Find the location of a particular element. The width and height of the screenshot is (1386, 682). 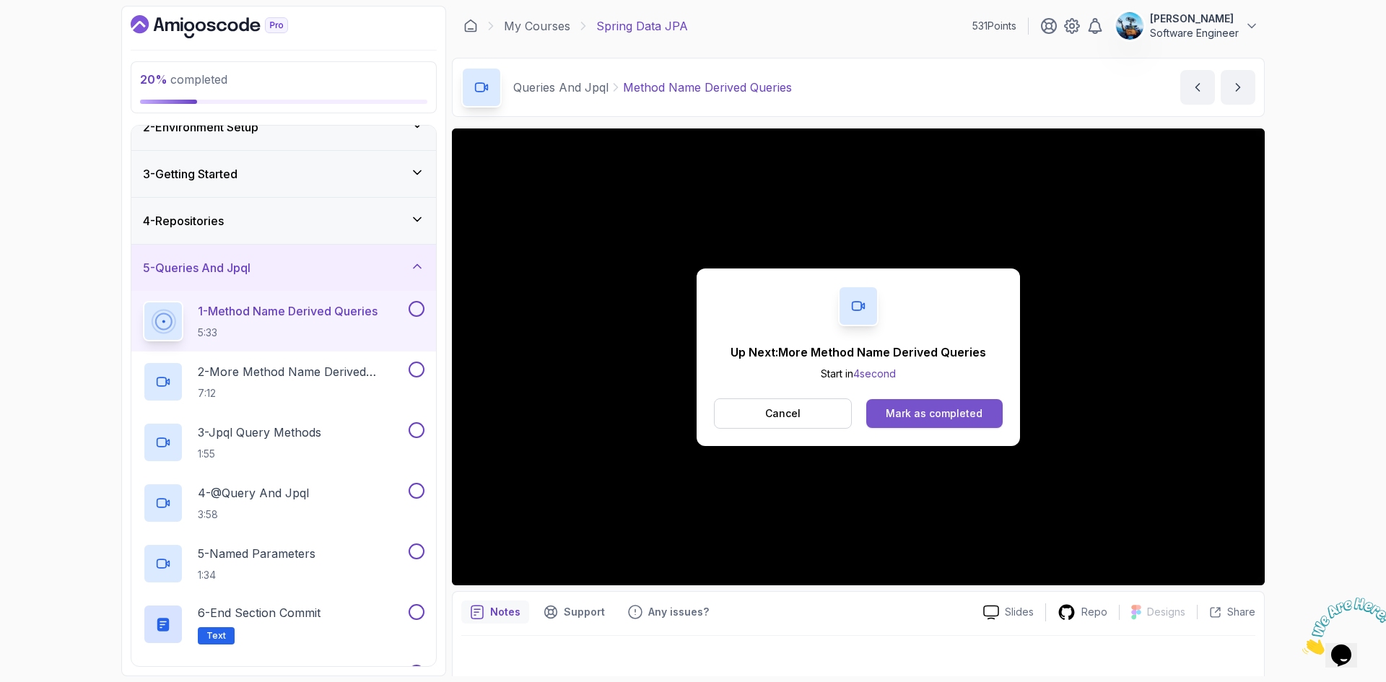

p: Repo is located at coordinates (1094, 612).